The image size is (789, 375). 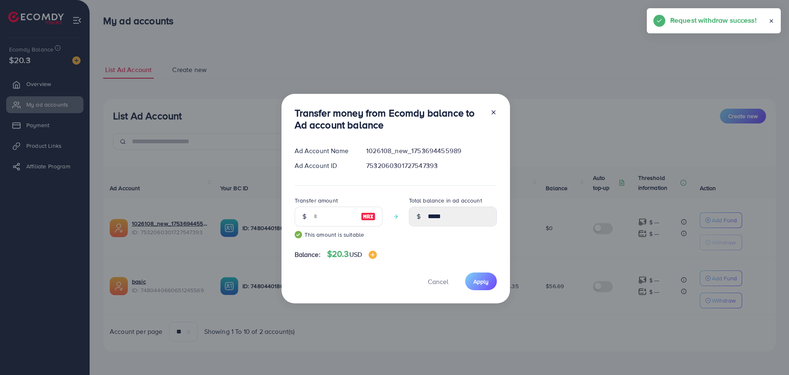 What do you see at coordinates (714, 20) in the screenshot?
I see `h5: Request withdraw success!` at bounding box center [714, 20].